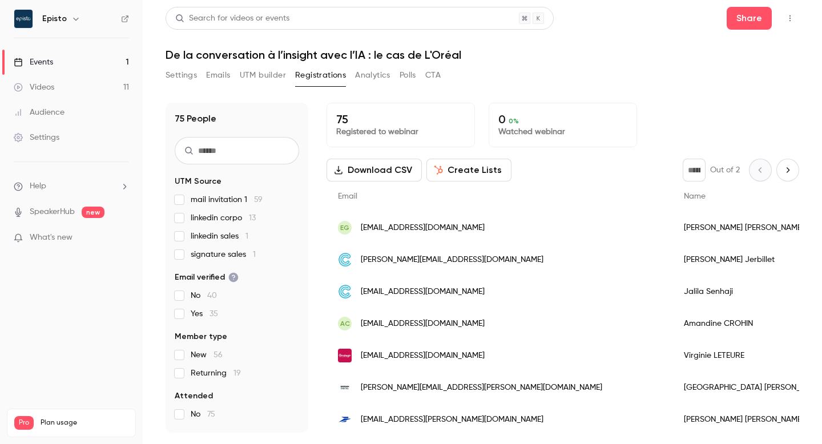 This screenshot has height=444, width=822. What do you see at coordinates (218, 355) in the screenshot?
I see `span: 56` at bounding box center [218, 355].